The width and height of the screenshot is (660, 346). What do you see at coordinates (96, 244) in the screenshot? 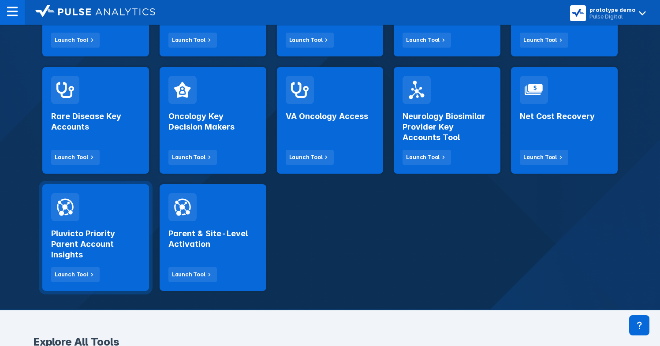
I see `h2: Pluvicto Priority Parent Account Insights` at bounding box center [96, 244].